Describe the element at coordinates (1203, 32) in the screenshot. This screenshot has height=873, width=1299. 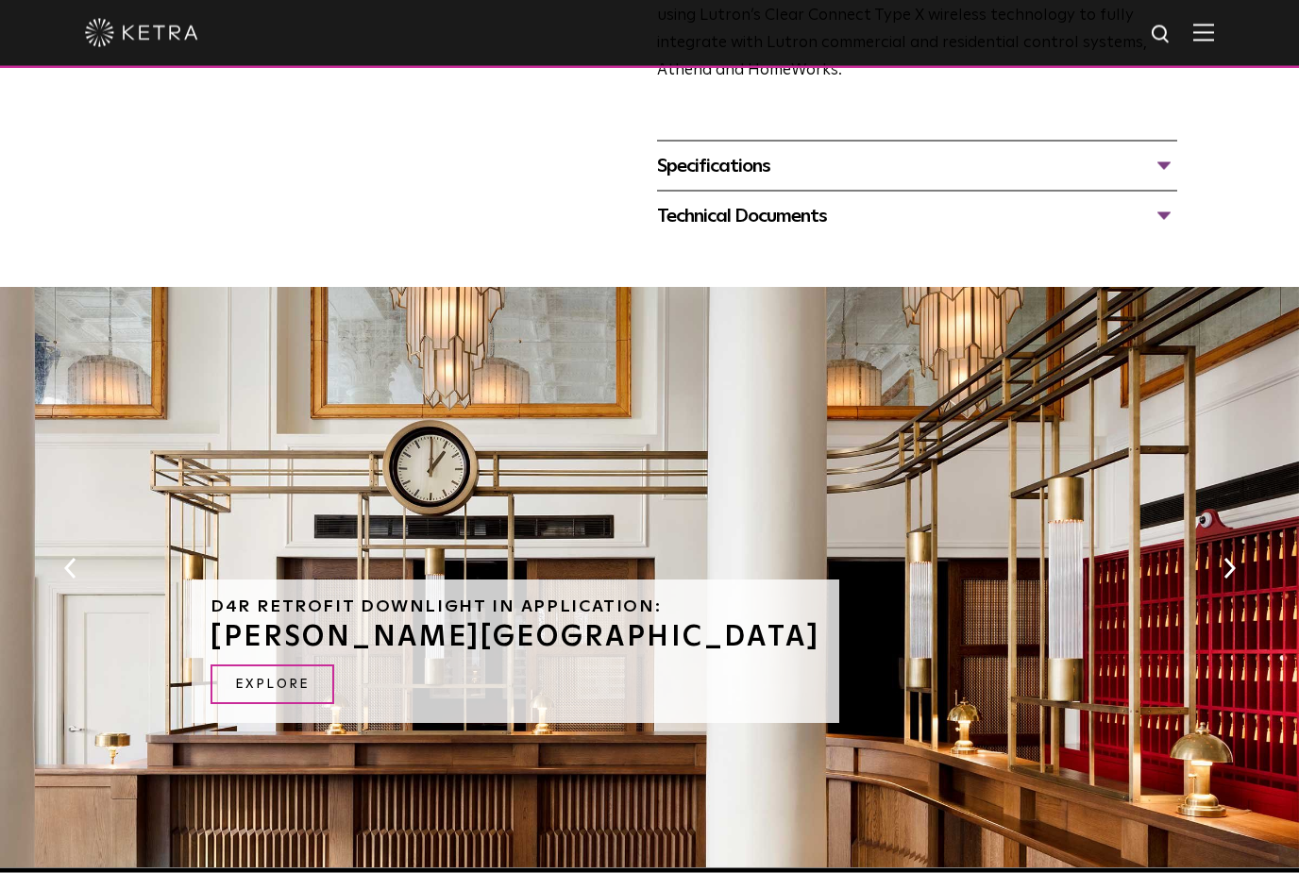
I see `img: Hamburger%20Nav.svg` at that location.